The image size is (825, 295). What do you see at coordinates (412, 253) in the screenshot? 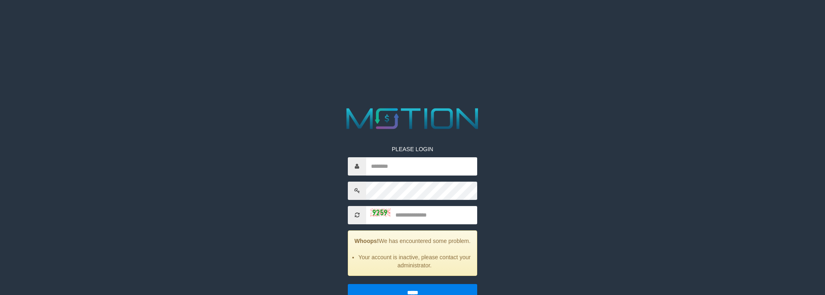
I see `div: We has encountered some problem.` at bounding box center [412, 253].